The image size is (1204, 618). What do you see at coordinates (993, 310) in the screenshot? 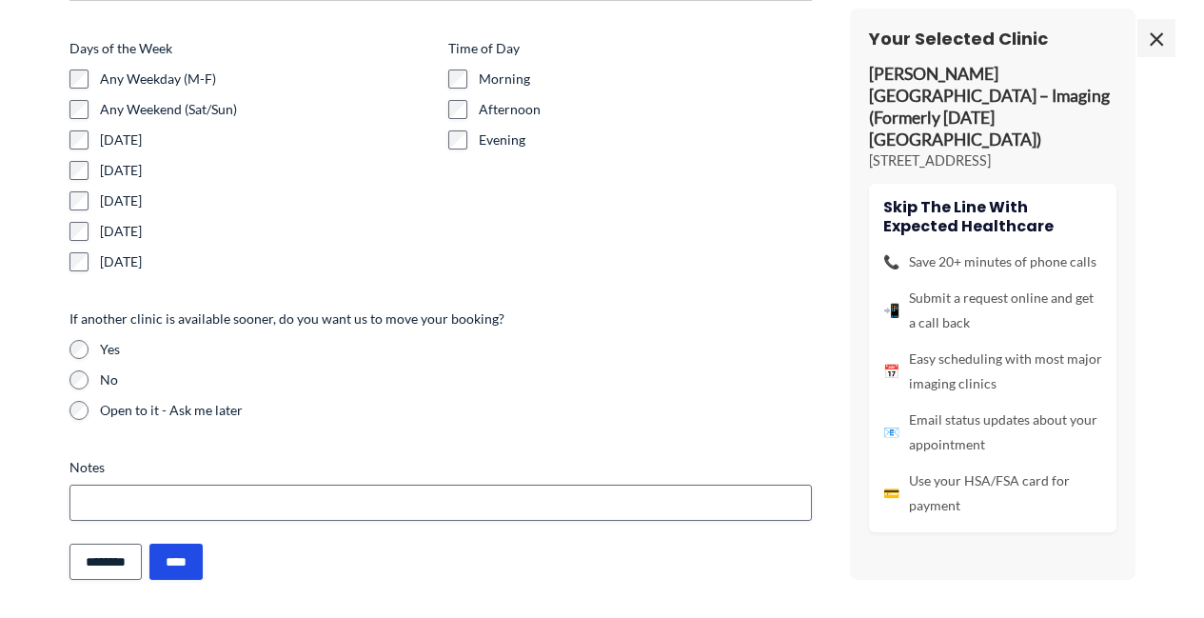
I see `li: Submit a request online and get a call back` at bounding box center [993, 310].